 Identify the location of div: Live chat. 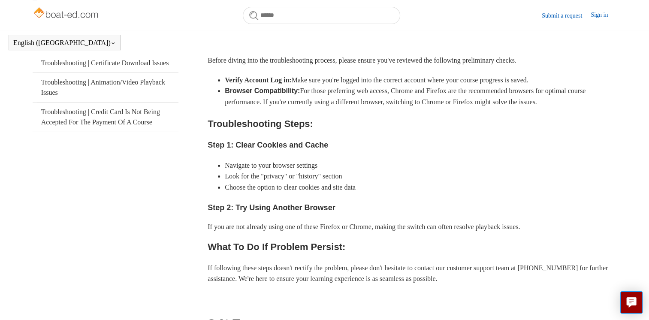
(631, 302).